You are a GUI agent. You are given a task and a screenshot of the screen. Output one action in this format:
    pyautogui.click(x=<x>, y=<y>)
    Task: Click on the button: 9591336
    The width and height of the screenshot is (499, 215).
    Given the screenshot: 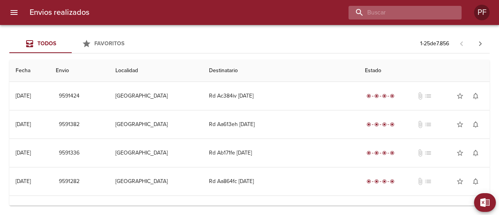 What is the action you would take?
    pyautogui.click(x=69, y=153)
    